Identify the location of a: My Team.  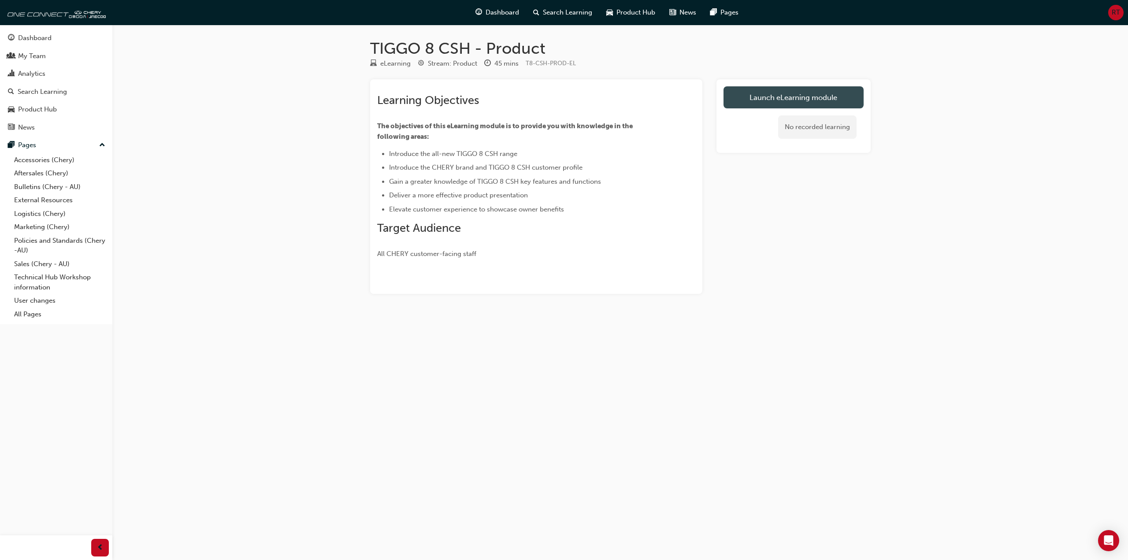
(56, 56).